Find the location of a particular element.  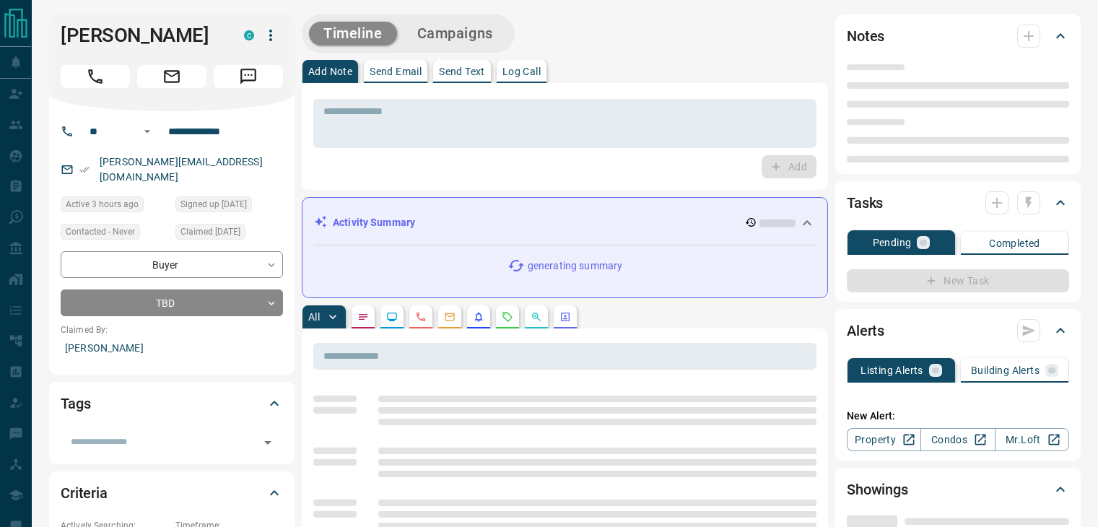

svg: Lead Browsing Activity is located at coordinates (392, 317).